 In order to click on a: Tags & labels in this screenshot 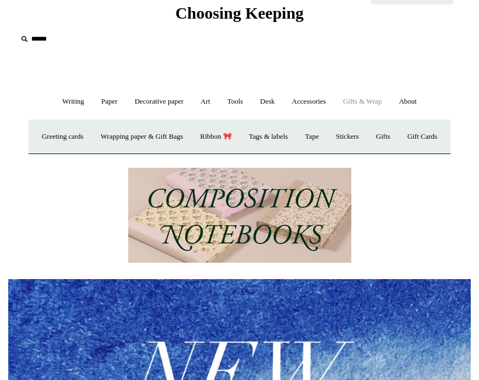, I will do `click(268, 137)`.